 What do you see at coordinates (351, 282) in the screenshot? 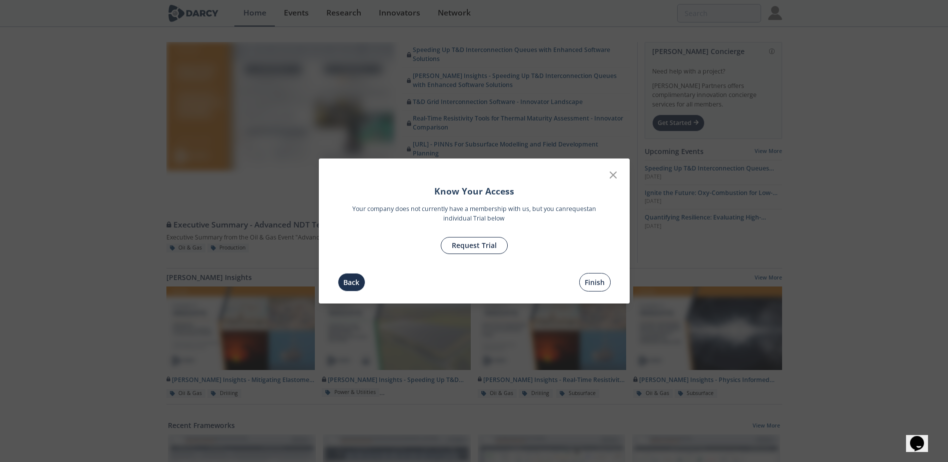
I see `button: Back` at bounding box center [351, 282].